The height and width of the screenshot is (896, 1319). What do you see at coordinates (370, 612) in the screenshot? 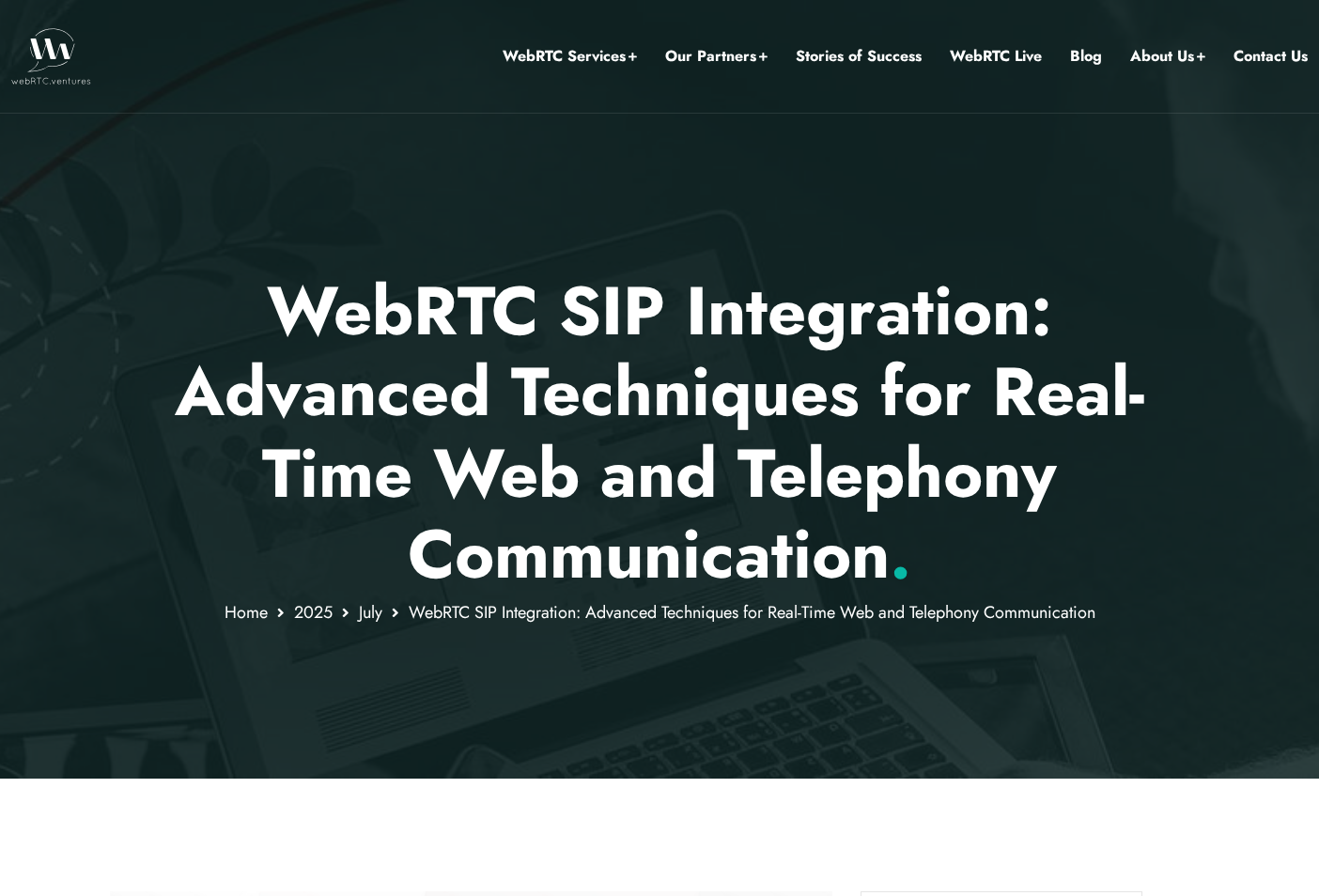
I see `a: July` at bounding box center [370, 612].